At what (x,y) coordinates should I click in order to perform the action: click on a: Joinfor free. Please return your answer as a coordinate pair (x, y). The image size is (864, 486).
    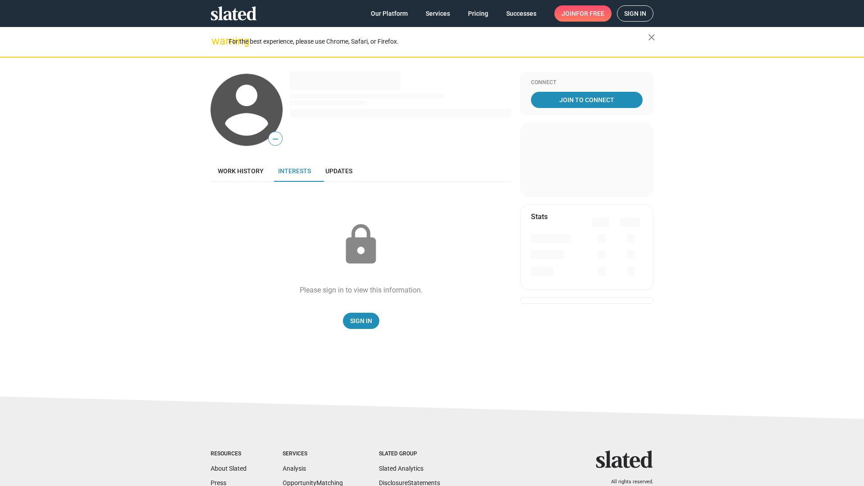
    Looking at the image, I should click on (583, 14).